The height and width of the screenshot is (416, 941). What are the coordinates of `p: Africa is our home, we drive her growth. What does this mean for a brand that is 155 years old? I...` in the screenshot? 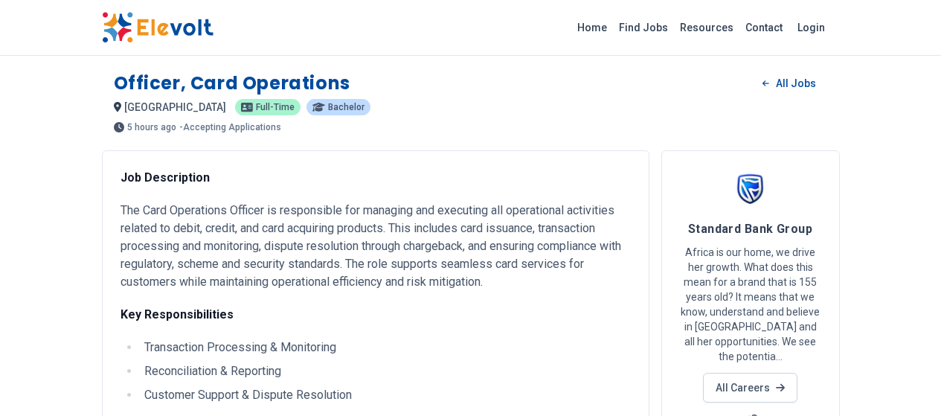 It's located at (750, 304).